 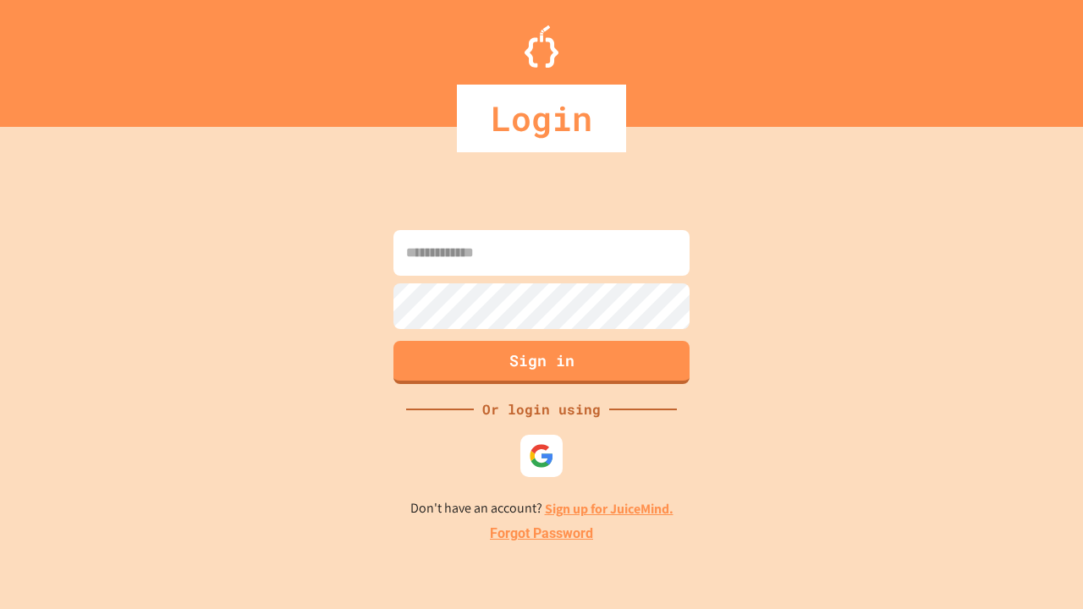 I want to click on a: Sign up for JuiceMind., so click(x=609, y=508).